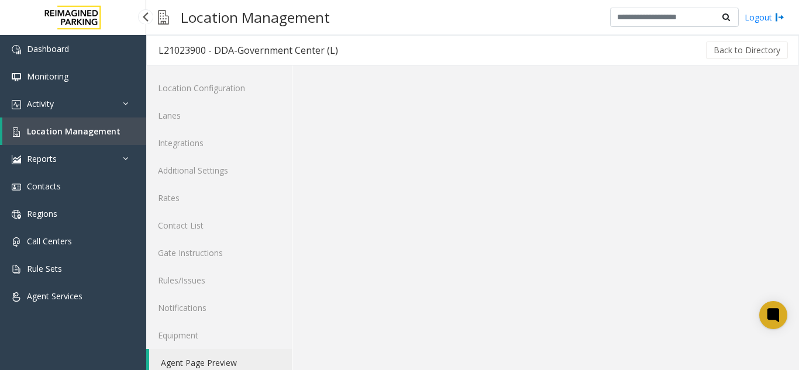 The image size is (799, 370). Describe the element at coordinates (765, 17) in the screenshot. I see `a: Logout` at that location.